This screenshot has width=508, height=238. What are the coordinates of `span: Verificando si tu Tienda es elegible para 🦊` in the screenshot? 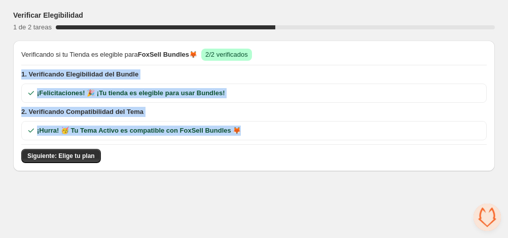 It's located at (109, 55).